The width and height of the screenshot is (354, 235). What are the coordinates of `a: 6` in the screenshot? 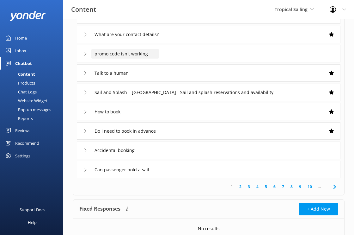 It's located at (275, 186).